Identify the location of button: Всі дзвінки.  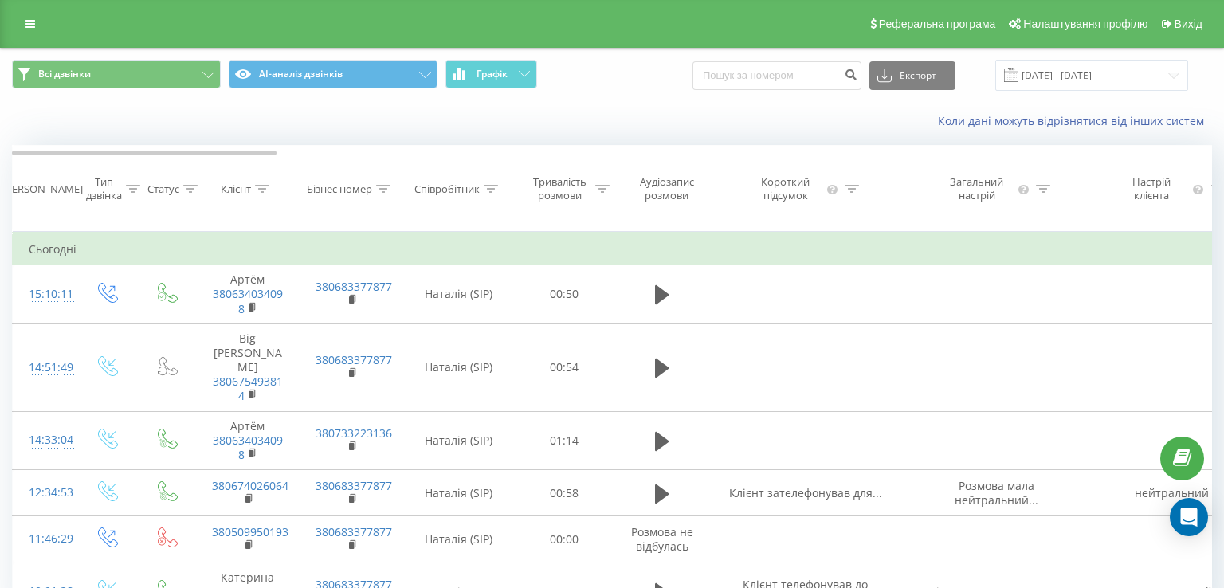
(116, 74).